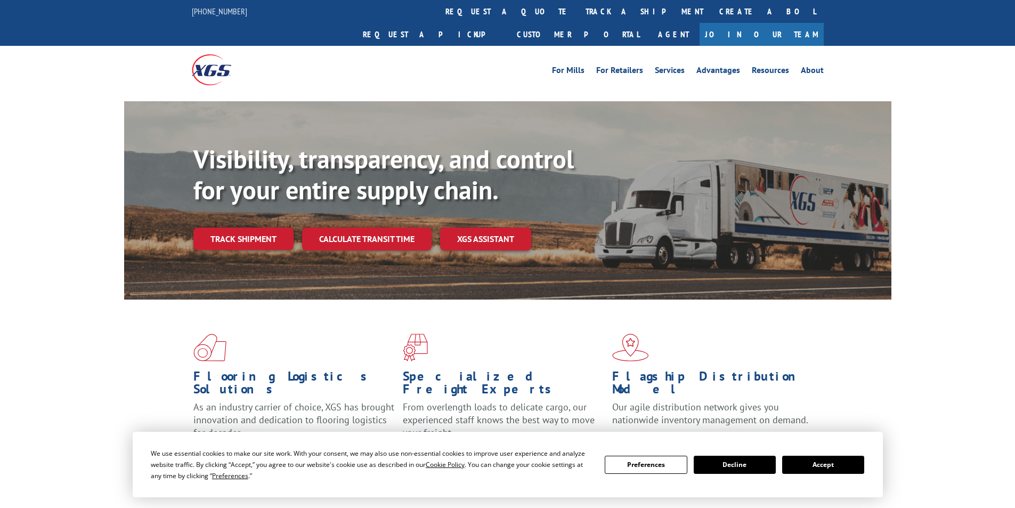  I want to click on a: Track shipment, so click(244, 239).